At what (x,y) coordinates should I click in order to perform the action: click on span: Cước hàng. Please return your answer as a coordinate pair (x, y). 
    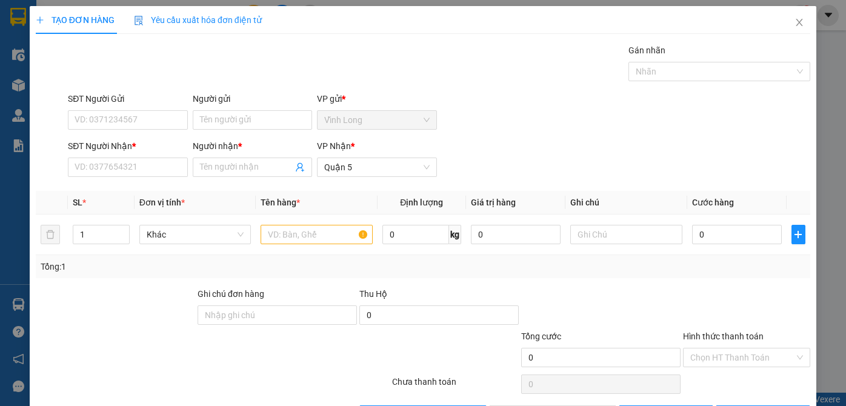
    Looking at the image, I should click on (713, 202).